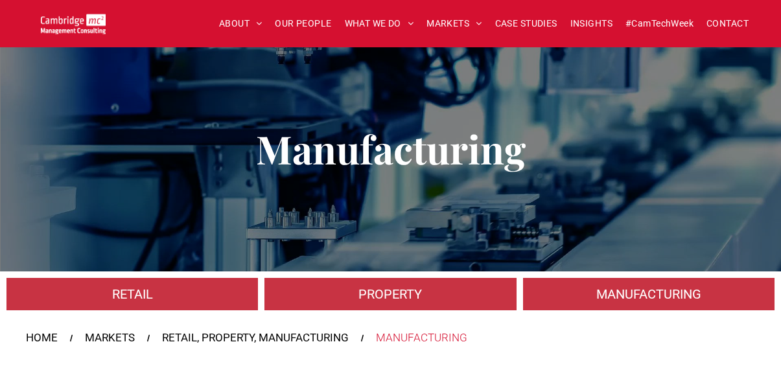 This screenshot has width=781, height=377. I want to click on a: WHAT WE DO, so click(379, 23).